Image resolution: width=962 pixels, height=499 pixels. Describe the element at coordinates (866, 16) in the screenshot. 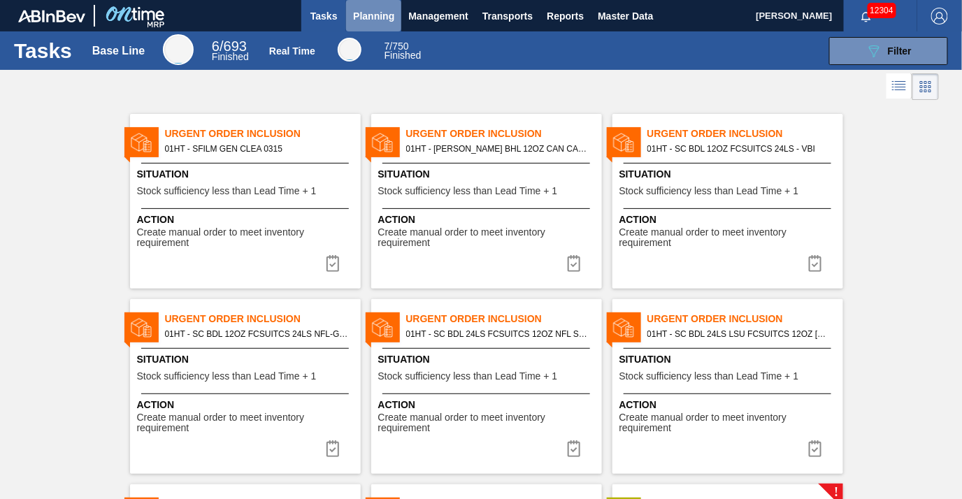

I see `button: Notifications` at that location.